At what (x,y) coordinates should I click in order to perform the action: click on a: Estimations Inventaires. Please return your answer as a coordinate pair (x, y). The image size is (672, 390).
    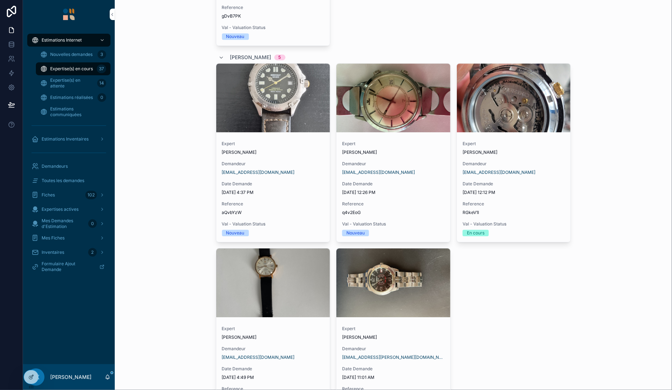
    Looking at the image, I should click on (69, 139).